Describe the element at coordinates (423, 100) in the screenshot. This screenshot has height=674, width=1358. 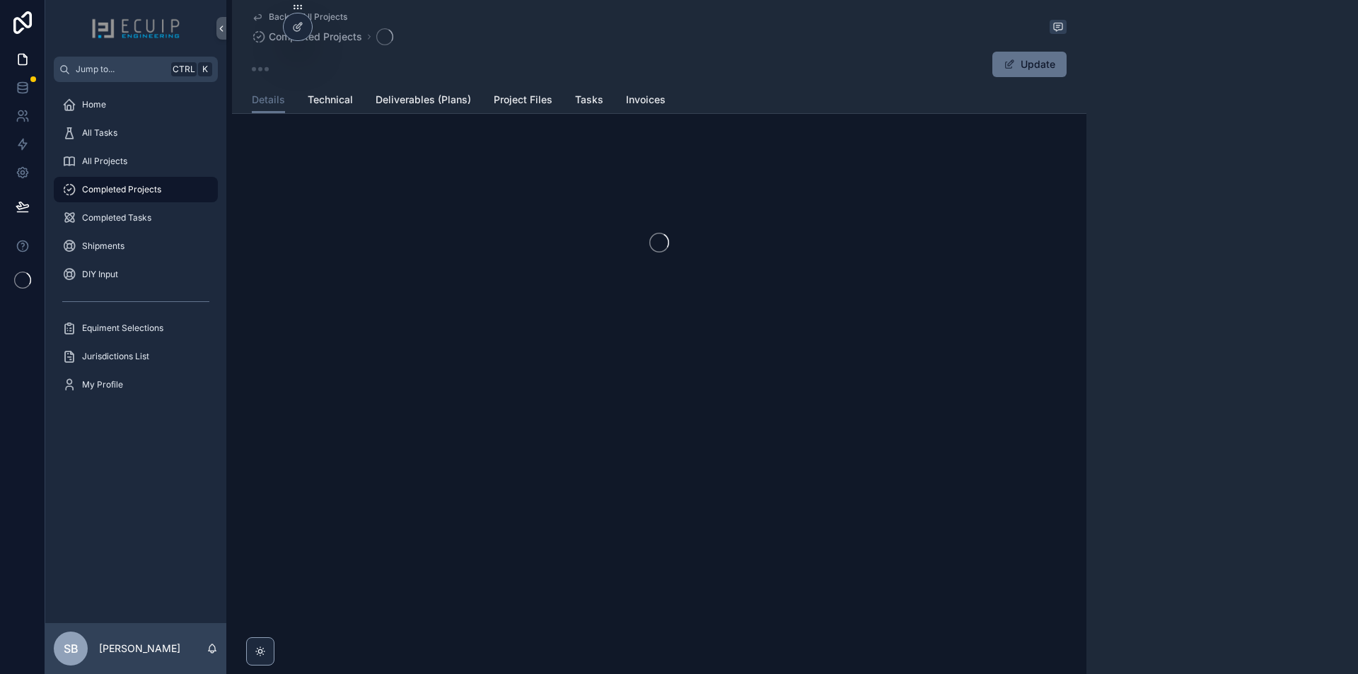
I see `span: Deliverables (Plans)` at that location.